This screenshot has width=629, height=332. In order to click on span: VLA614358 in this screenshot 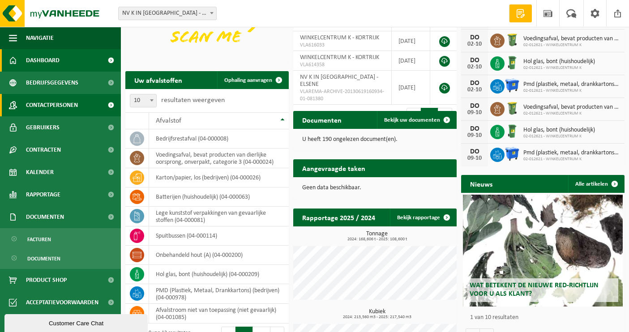, I will do `click(343, 65)`.